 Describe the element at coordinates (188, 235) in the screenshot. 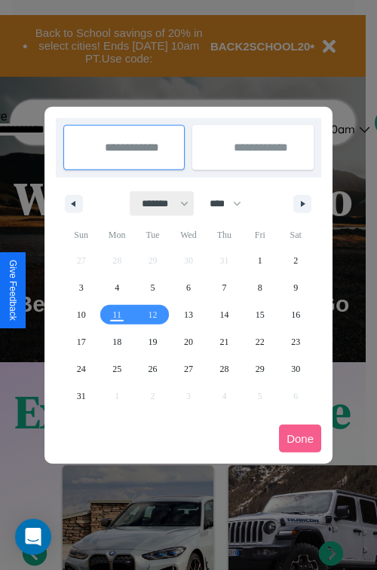

I see `span: Wed` at that location.